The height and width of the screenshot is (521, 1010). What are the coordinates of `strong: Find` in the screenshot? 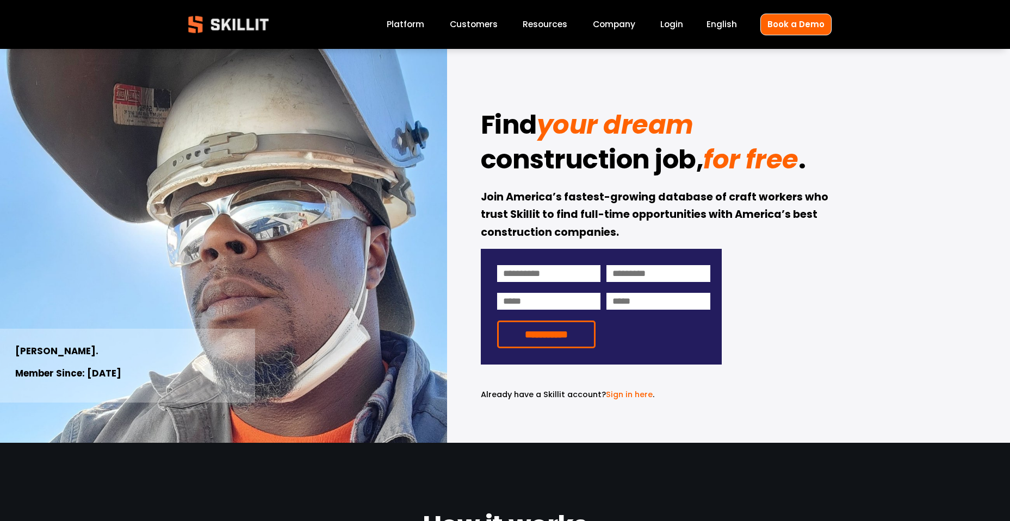 It's located at (508, 127).